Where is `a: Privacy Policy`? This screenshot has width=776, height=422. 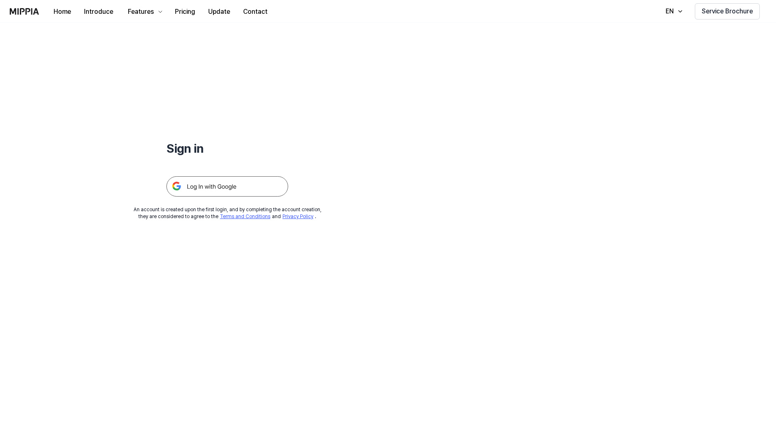 a: Privacy Policy is located at coordinates (298, 216).